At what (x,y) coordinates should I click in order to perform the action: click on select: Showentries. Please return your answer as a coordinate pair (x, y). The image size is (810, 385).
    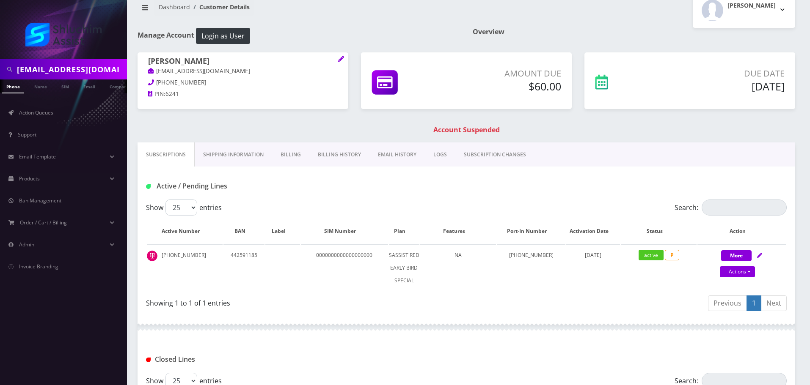
    Looking at the image, I should click on (181, 208).